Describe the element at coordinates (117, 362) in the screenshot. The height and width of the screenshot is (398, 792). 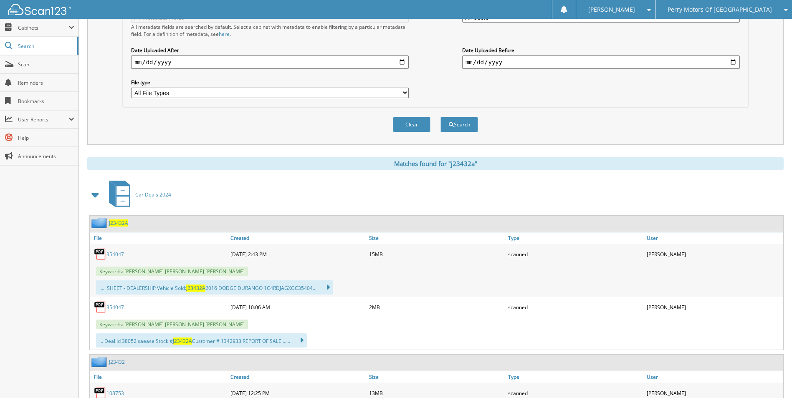
I see `a: J23432` at that location.